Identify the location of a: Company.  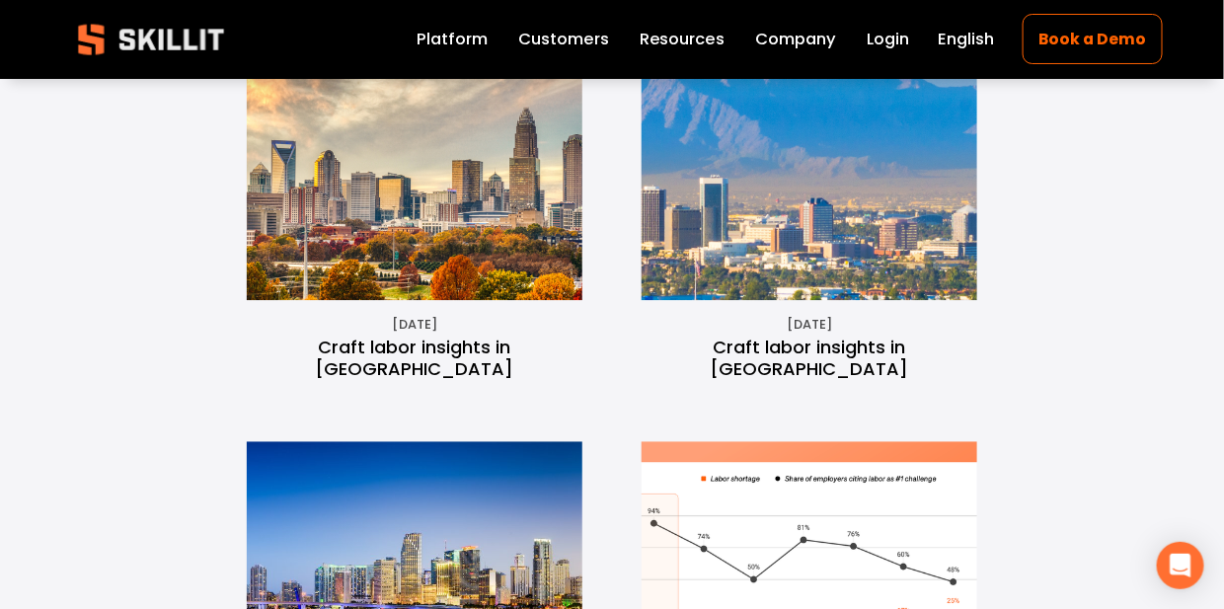
(797, 39).